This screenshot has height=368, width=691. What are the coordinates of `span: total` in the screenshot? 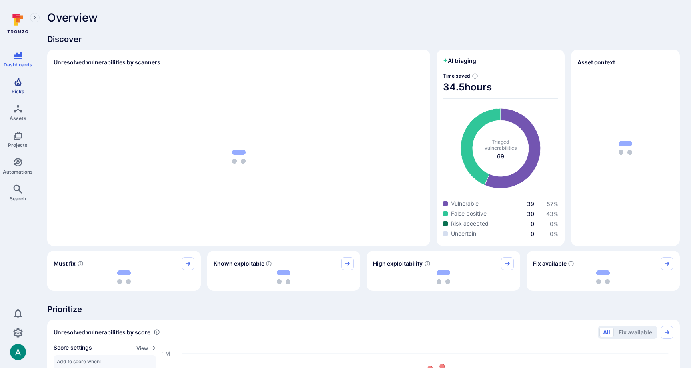 It's located at (501, 156).